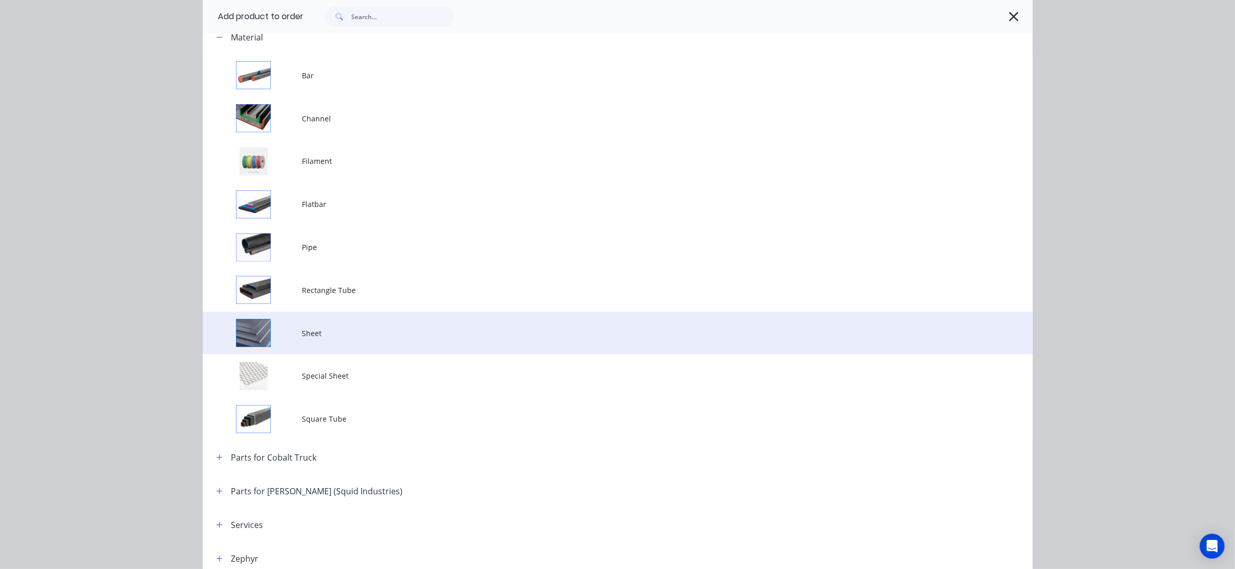  I want to click on span: Special Sheet, so click(594, 376).